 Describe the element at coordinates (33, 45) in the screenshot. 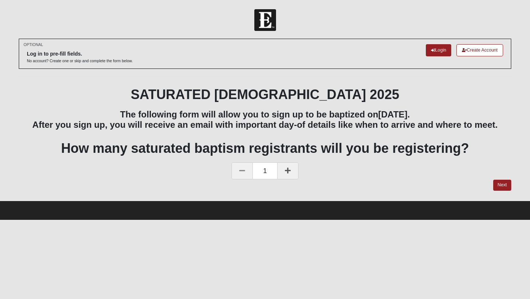

I see `small: OPTIONAL` at that location.